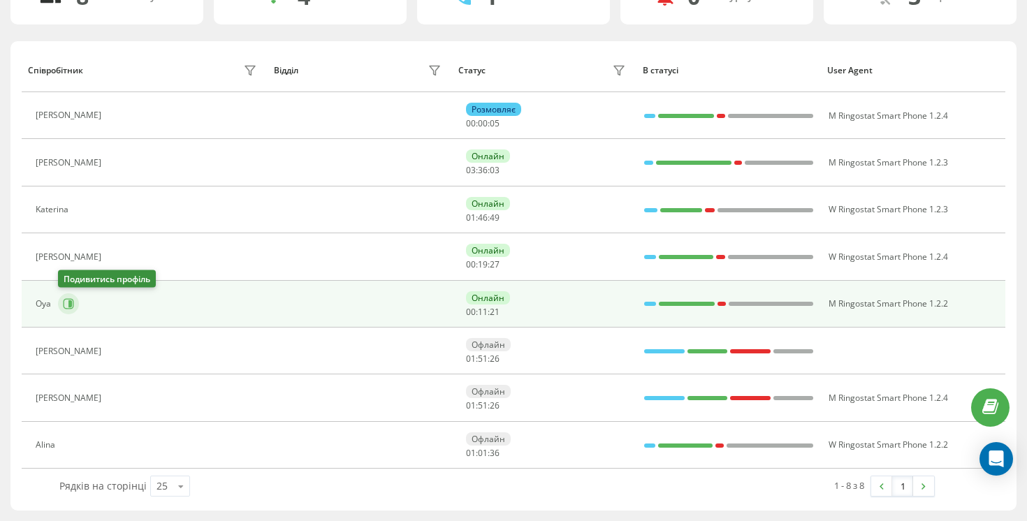 The width and height of the screenshot is (1027, 521). I want to click on div: Відділ, so click(286, 71).